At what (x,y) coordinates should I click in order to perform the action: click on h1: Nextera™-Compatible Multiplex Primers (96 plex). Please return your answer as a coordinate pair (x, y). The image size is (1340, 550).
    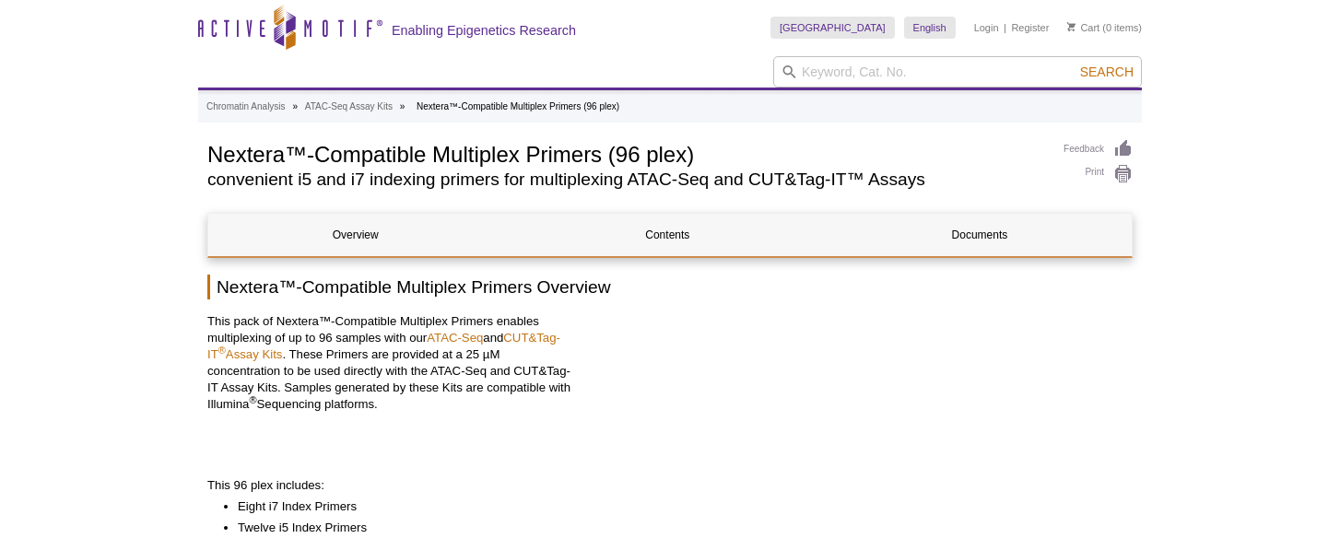
    Looking at the image, I should click on (626, 153).